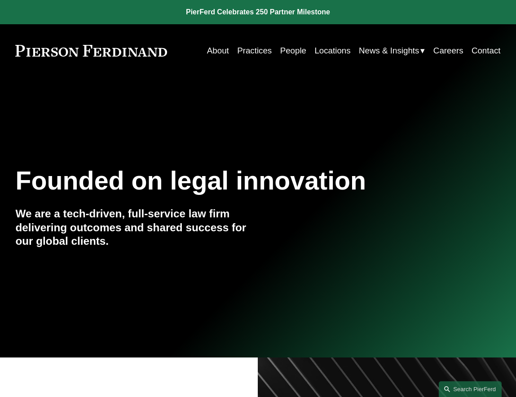 The height and width of the screenshot is (397, 516). I want to click on a: Search this site, so click(470, 389).